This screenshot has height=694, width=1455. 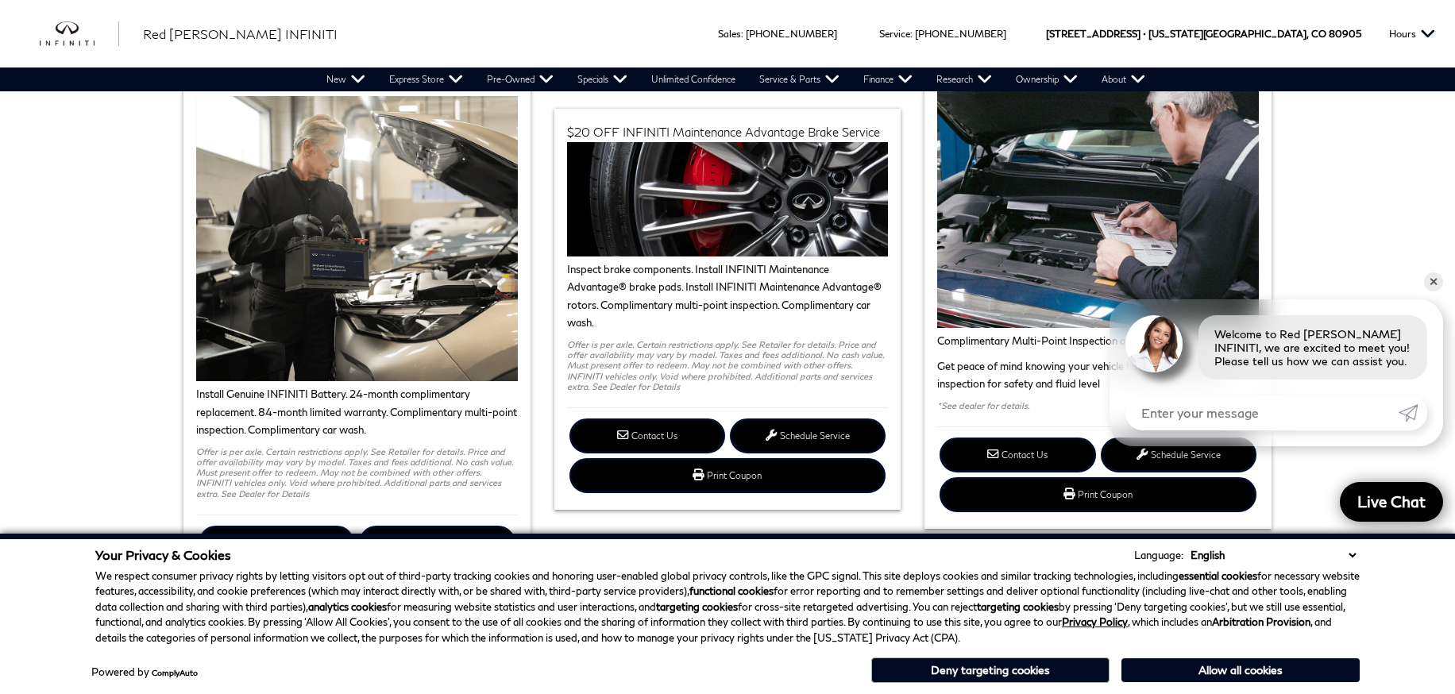 I want to click on h2: $20 OFF INFINITI Maintenance Advantage Brake Service, so click(x=727, y=132).